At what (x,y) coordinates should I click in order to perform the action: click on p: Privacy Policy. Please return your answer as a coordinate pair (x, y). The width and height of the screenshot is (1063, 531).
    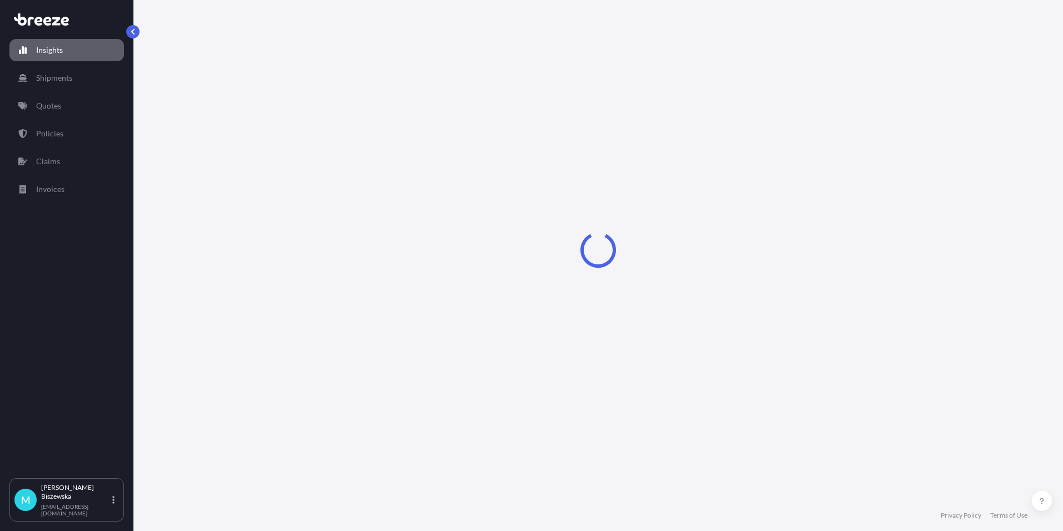
    Looking at the image, I should click on (961, 515).